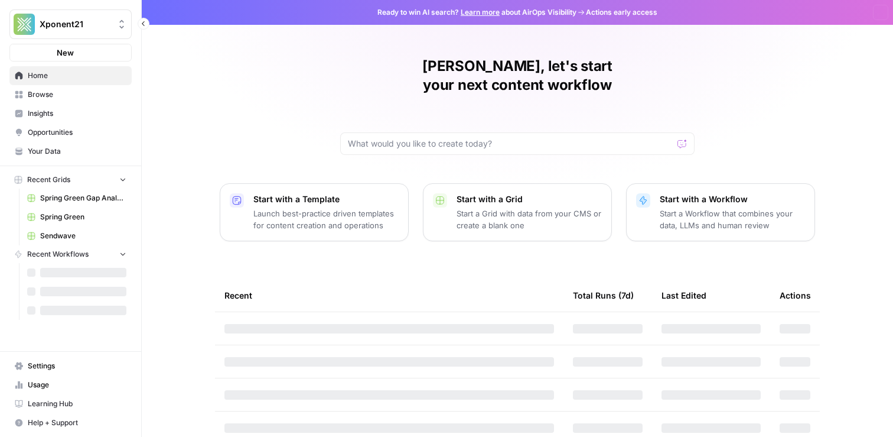 This screenshot has width=893, height=437. I want to click on span: Home, so click(77, 76).